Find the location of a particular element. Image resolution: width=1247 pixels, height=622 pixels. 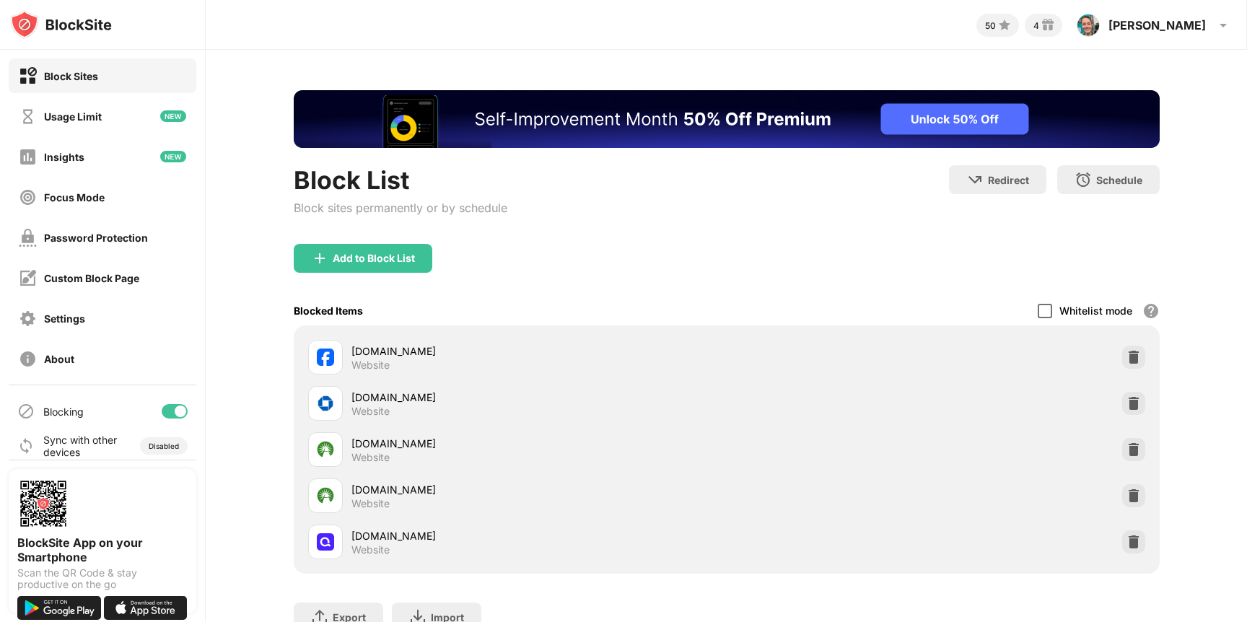

img: ACg8ocIVY4tzQ69LM29o1lZ8VsQdFe_HcZ2gMcWp6Lzpv6A8q08=s96-c is located at coordinates (1088, 25).